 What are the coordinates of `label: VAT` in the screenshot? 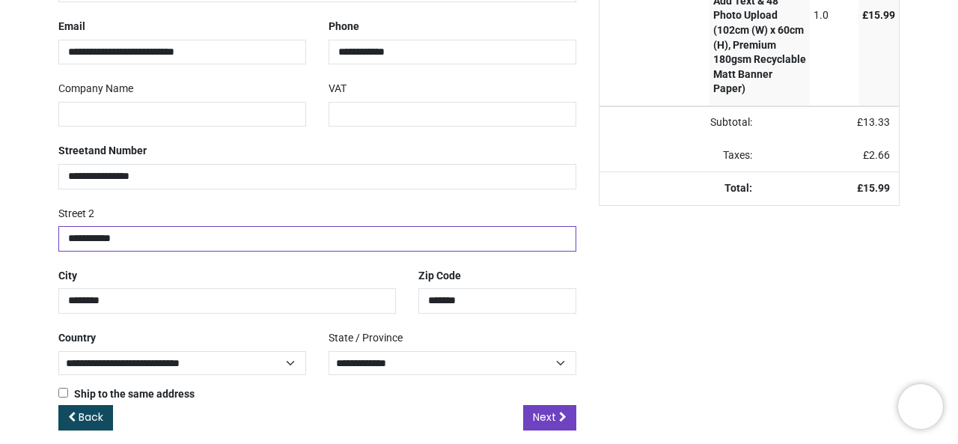 It's located at (337, 89).